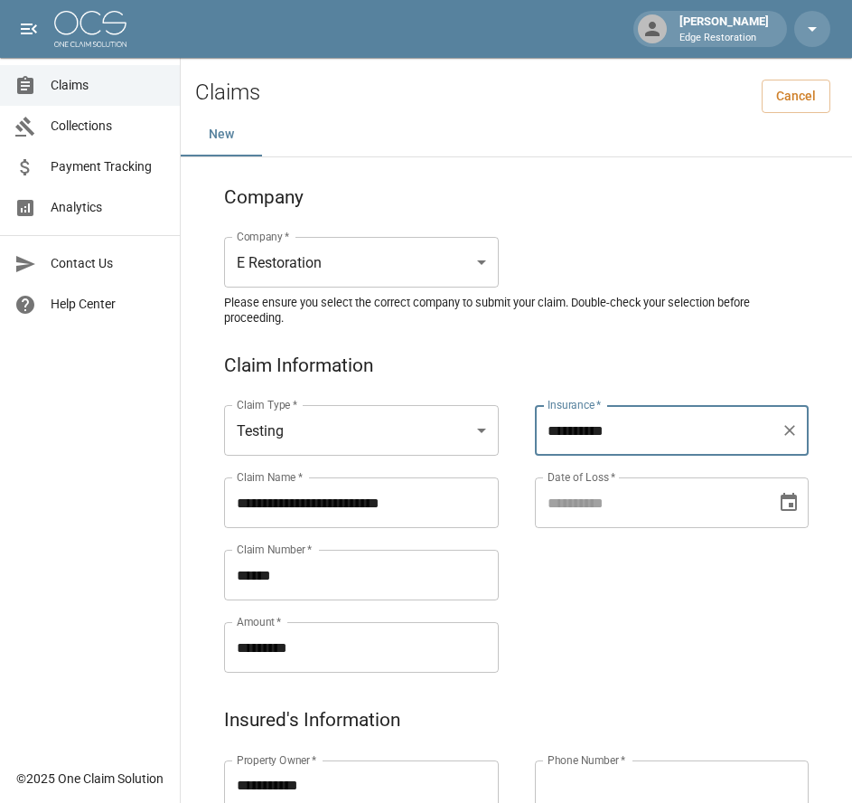 The width and height of the screenshot is (852, 803). I want to click on label: Amount, so click(259, 621).